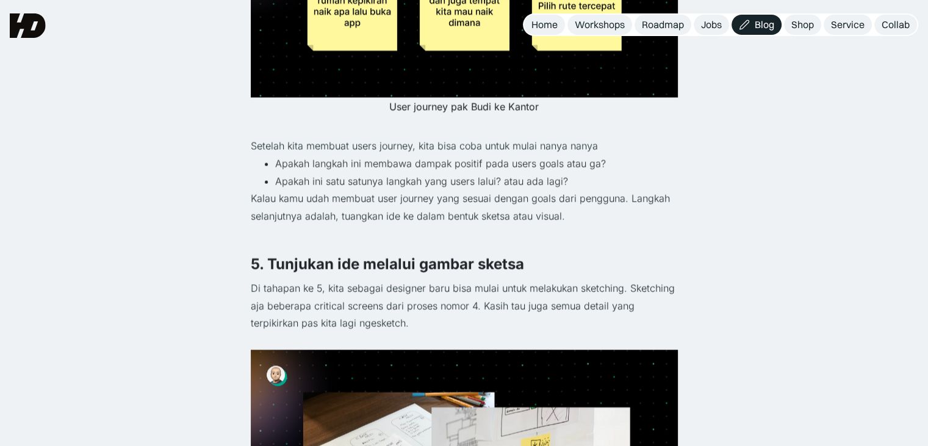 The height and width of the screenshot is (446, 928). What do you see at coordinates (663, 24) in the screenshot?
I see `div: Roadmap` at bounding box center [663, 24].